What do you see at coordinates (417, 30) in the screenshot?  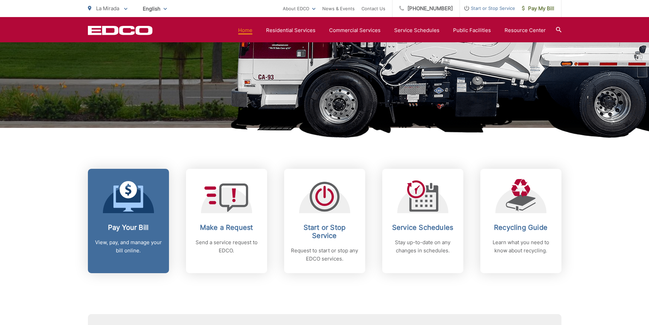 I see `a: Service Schedules` at bounding box center [417, 30].